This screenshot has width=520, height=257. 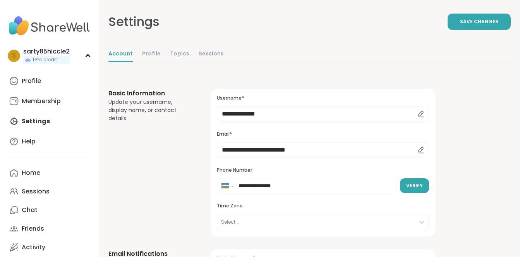 I want to click on div: sarty85hiccle2, so click(x=47, y=52).